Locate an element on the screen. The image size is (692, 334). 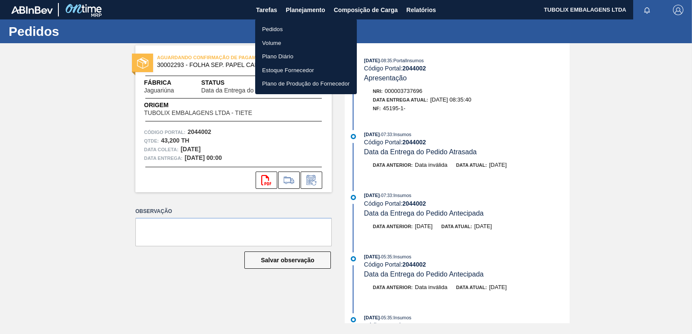
a: Plano Diário is located at coordinates (306, 57).